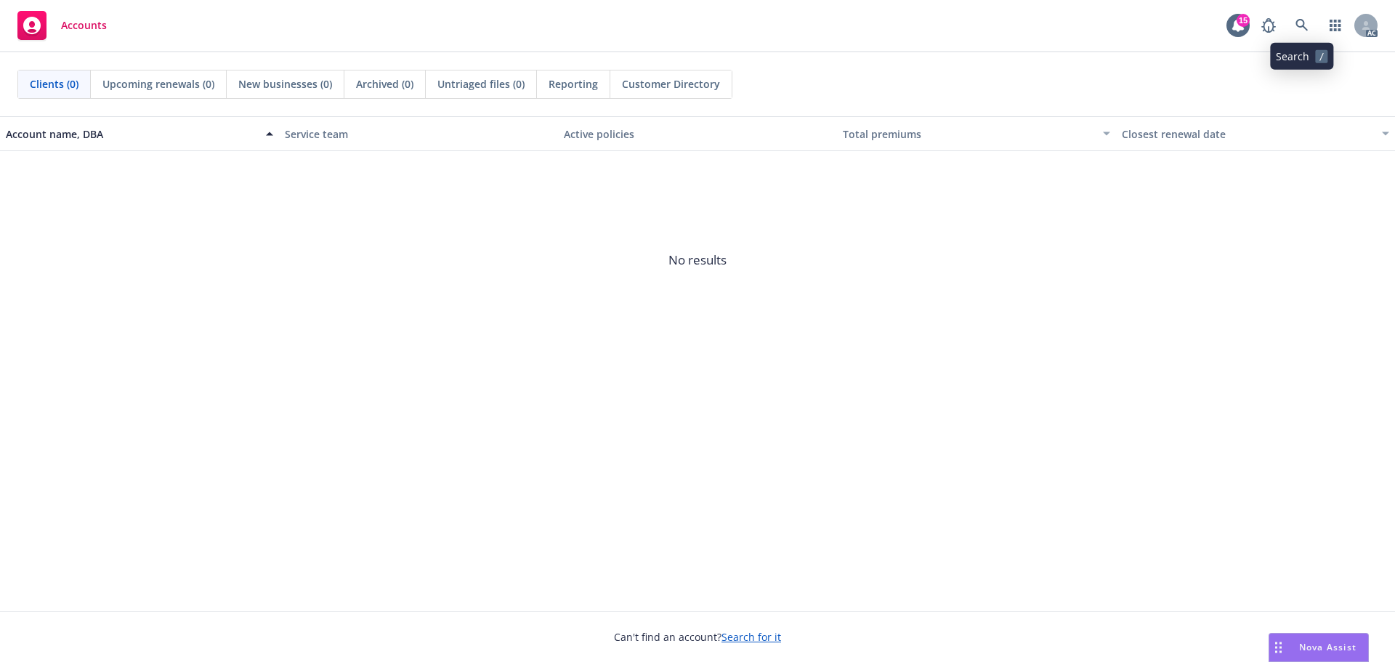 The height and width of the screenshot is (662, 1395). I want to click on button: Nova Assist, so click(1319, 647).